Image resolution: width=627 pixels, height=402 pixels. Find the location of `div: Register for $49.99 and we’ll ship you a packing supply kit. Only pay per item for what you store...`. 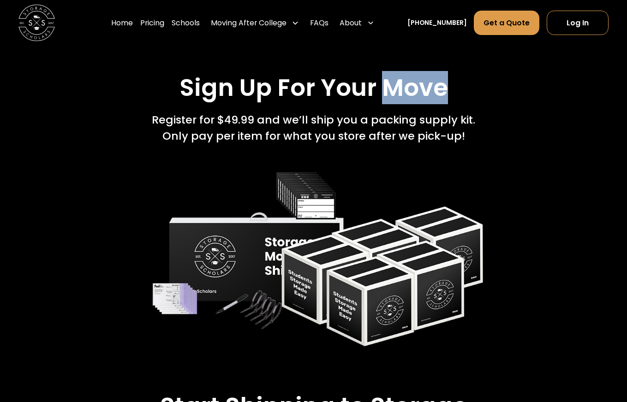

div: Register for $49.99 and we’ll ship you a packing supply kit. Only pay per item for what you store... is located at coordinates (313, 128).